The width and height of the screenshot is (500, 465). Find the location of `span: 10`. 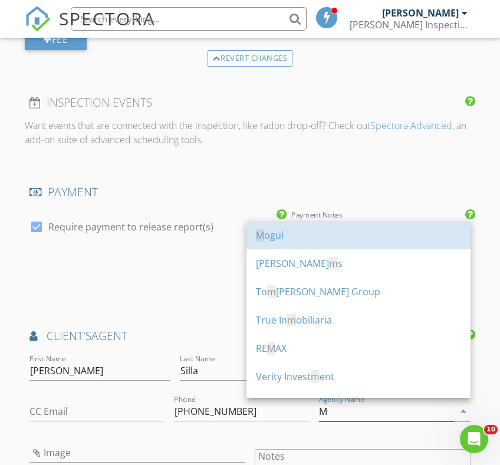

span: 10 is located at coordinates (490, 430).